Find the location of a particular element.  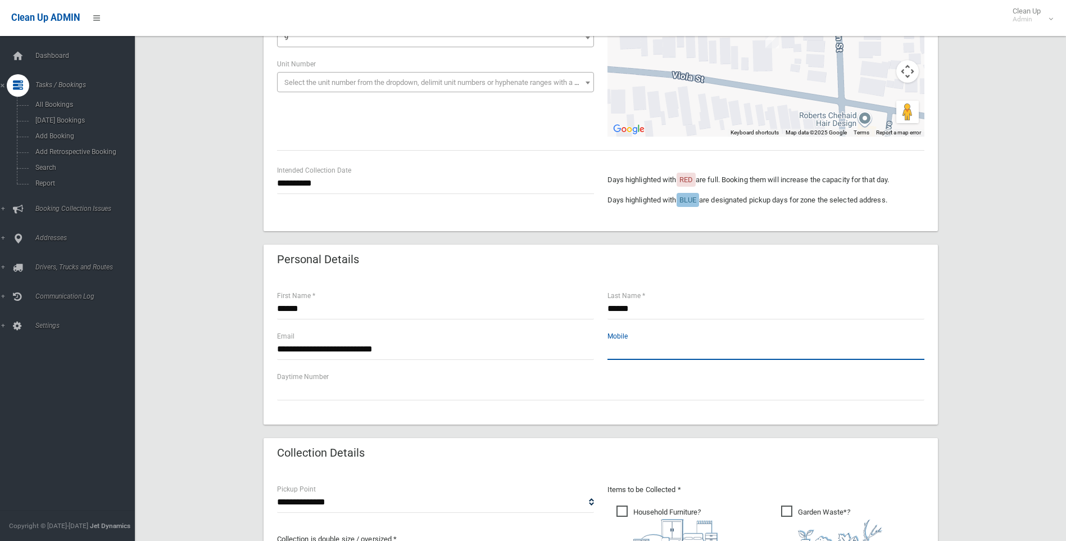

a: Report a map error is located at coordinates (899, 132).